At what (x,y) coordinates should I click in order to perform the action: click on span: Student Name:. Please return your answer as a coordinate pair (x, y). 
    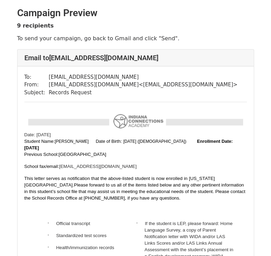
    Looking at the image, I should click on (39, 141).